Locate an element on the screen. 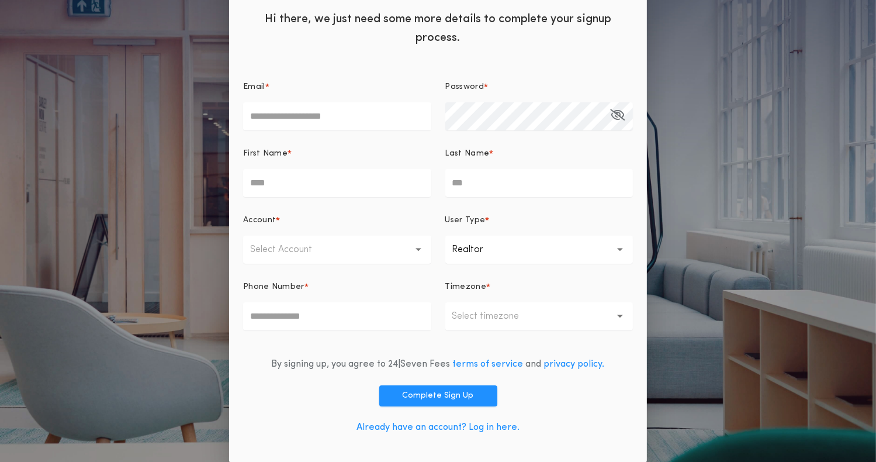 The width and height of the screenshot is (876, 462). p: Realtor is located at coordinates (478, 250).